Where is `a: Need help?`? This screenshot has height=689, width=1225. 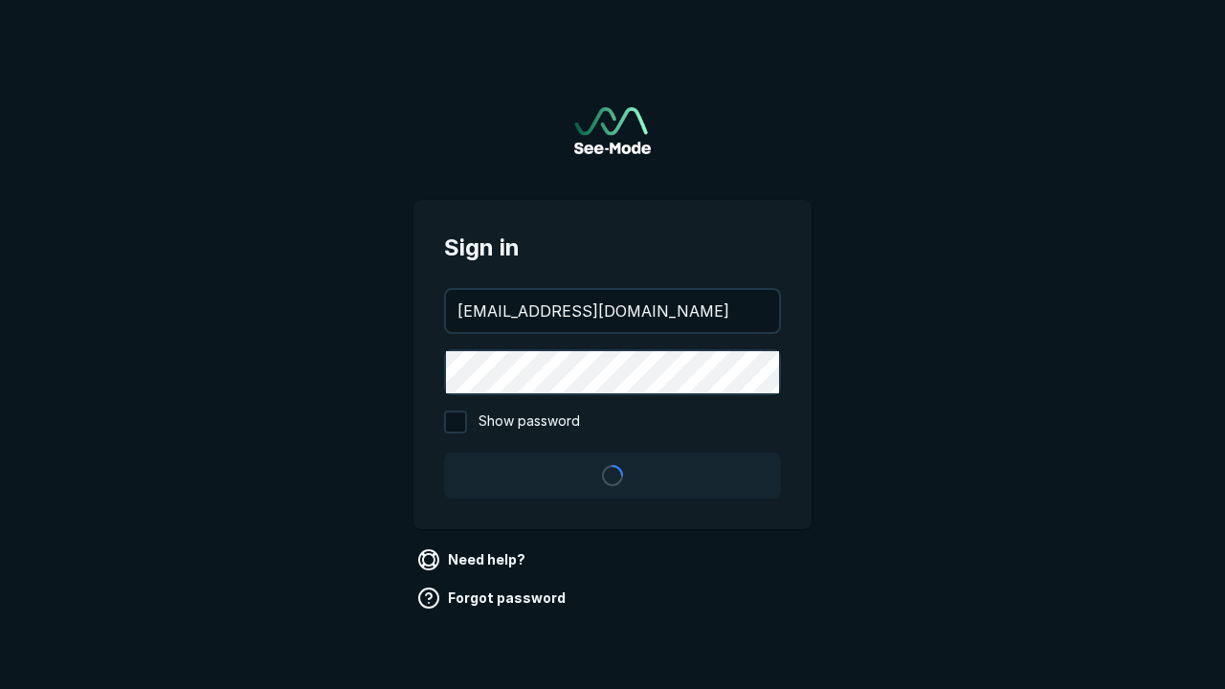 a: Need help? is located at coordinates (473, 560).